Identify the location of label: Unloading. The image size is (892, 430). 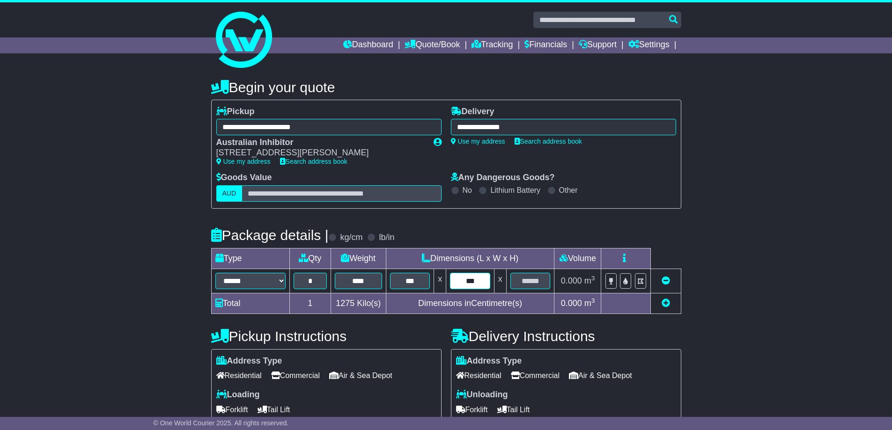
(482, 395).